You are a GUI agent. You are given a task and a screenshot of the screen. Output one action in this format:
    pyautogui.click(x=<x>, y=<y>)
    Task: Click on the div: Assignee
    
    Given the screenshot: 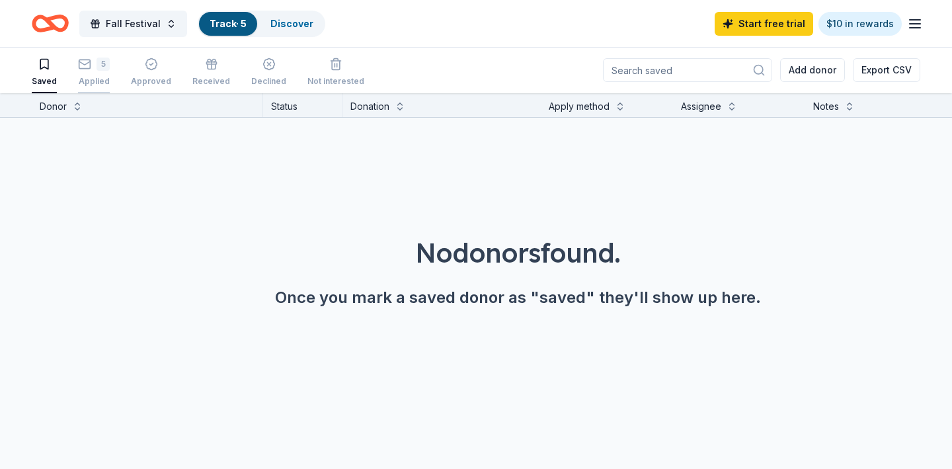 What is the action you would take?
    pyautogui.click(x=701, y=106)
    